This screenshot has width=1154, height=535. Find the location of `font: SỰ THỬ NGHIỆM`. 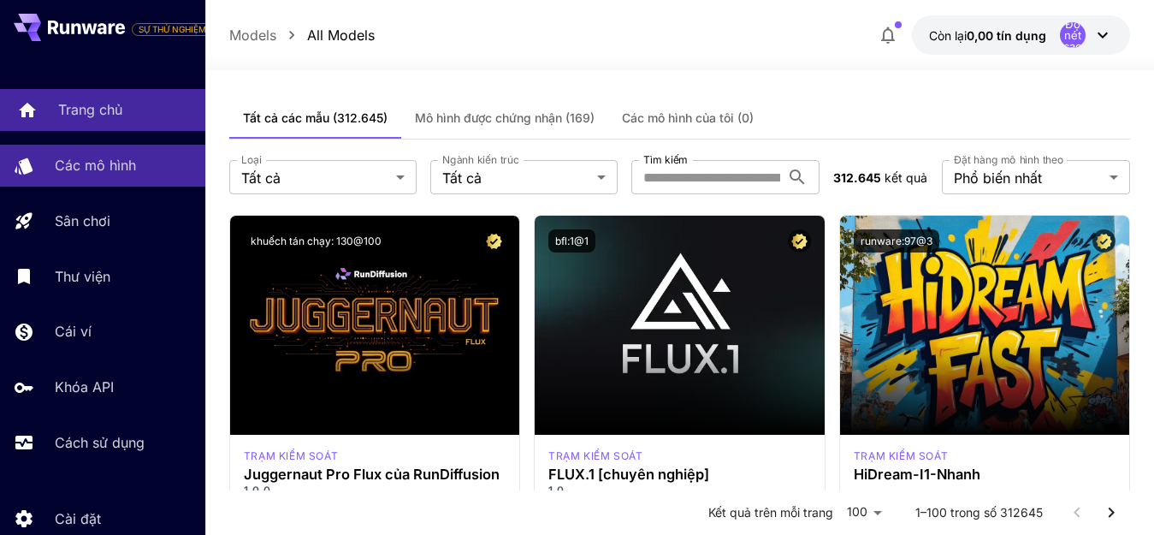

font: SỰ THỬ NGHIỆM is located at coordinates (172, 29).